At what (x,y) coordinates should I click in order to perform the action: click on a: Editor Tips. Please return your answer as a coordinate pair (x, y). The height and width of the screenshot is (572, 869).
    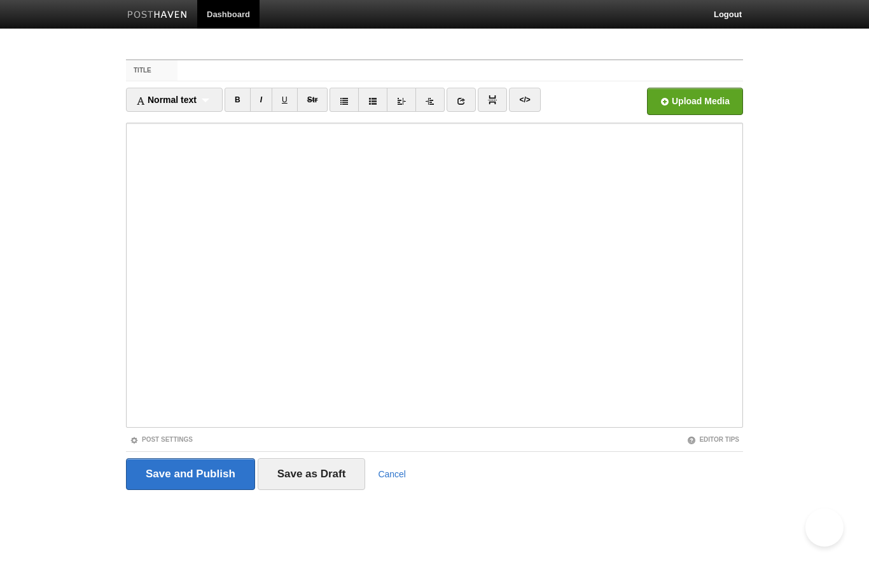
    Looking at the image, I should click on (713, 439).